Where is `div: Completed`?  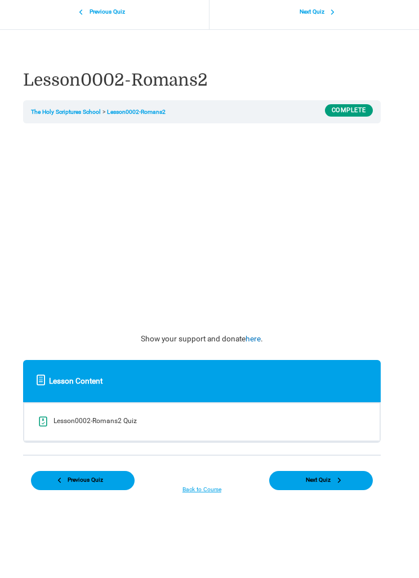
div: Completed is located at coordinates (43, 422).